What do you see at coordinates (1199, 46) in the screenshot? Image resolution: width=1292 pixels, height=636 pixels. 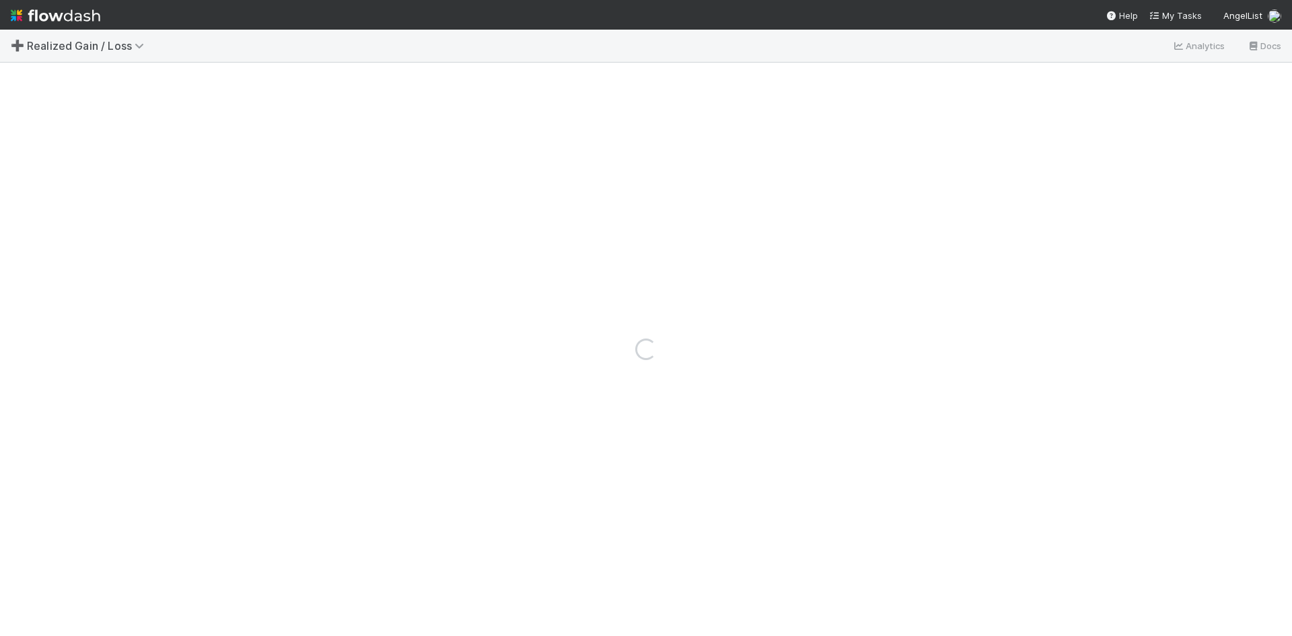 I see `a: Analytics` at bounding box center [1199, 46].